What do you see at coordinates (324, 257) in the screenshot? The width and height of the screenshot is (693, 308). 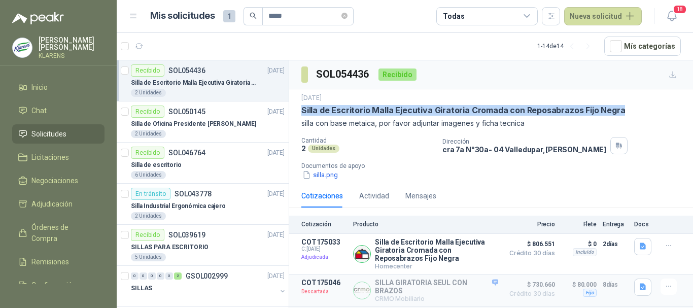 I see `p: Adjudicada` at bounding box center [324, 257].